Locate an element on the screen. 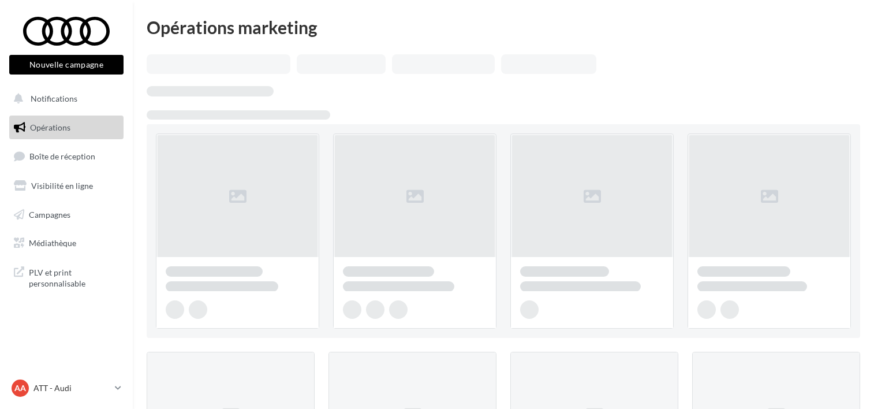 The width and height of the screenshot is (874, 409). a: Boîte de réception is located at coordinates (66, 156).